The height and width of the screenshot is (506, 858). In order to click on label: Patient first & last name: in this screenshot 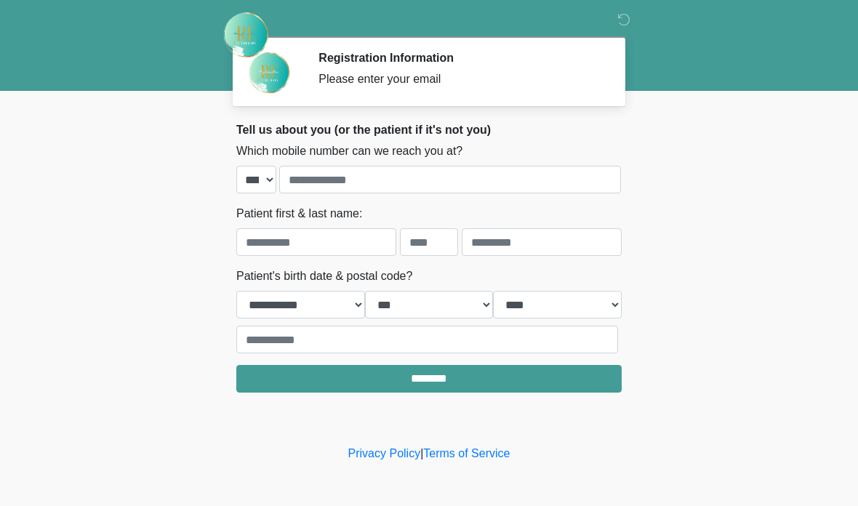, I will do `click(299, 214)`.